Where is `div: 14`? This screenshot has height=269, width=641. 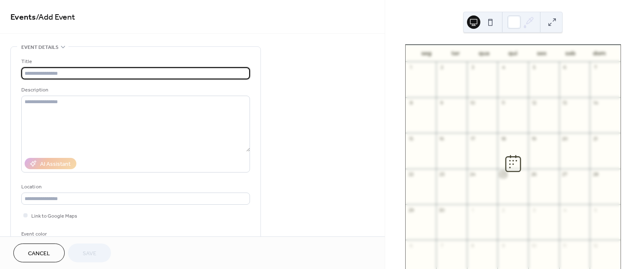 div: 14 is located at coordinates (595, 103).